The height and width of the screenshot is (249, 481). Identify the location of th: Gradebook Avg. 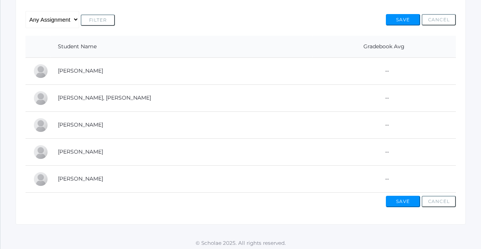
(384, 47).